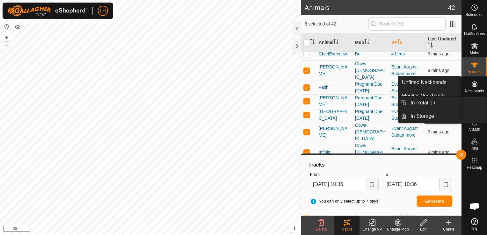 This screenshot has height=235, width=487. I want to click on span: Heatmap, so click(474, 168).